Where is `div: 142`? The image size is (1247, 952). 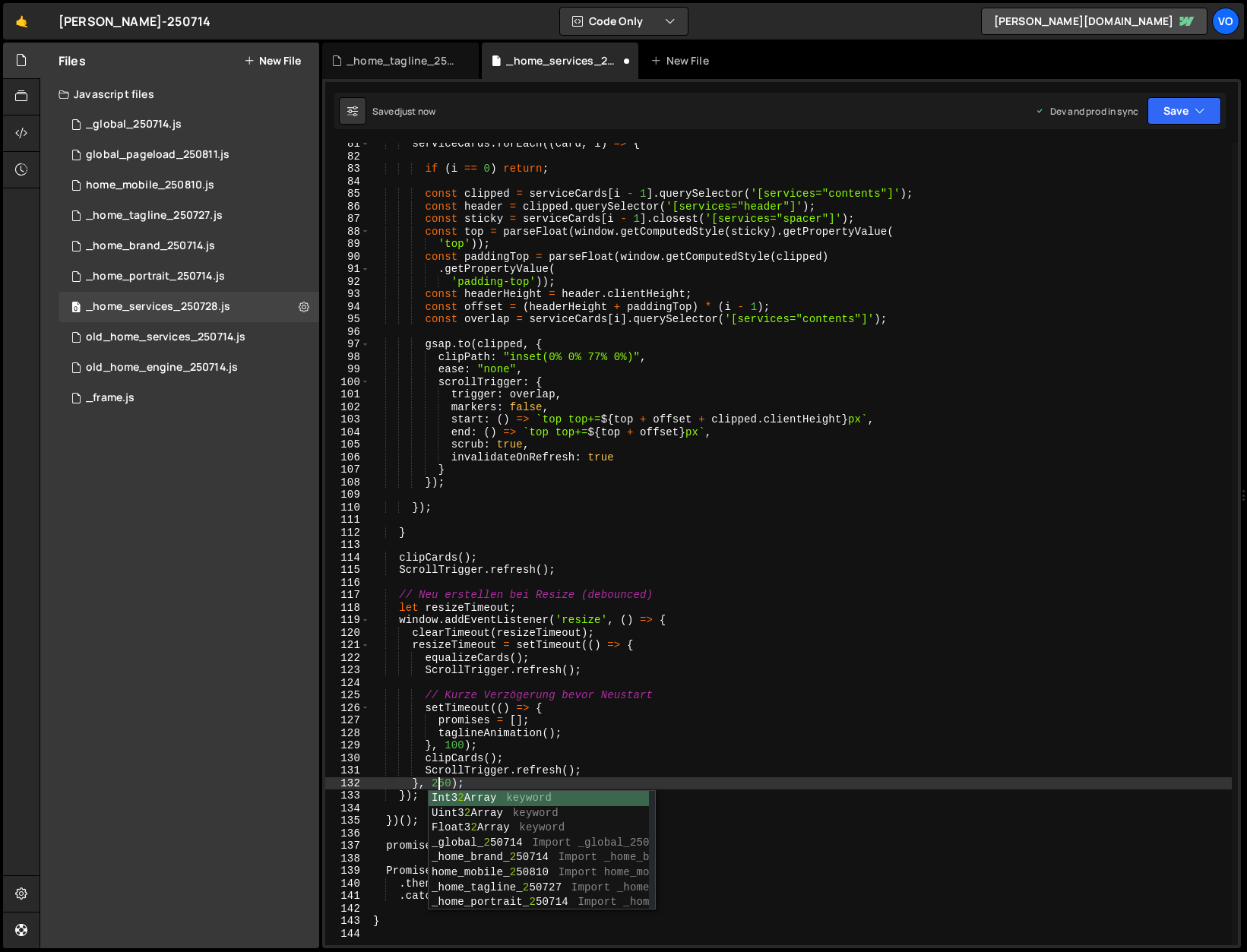
div: 142 is located at coordinates (347, 909).